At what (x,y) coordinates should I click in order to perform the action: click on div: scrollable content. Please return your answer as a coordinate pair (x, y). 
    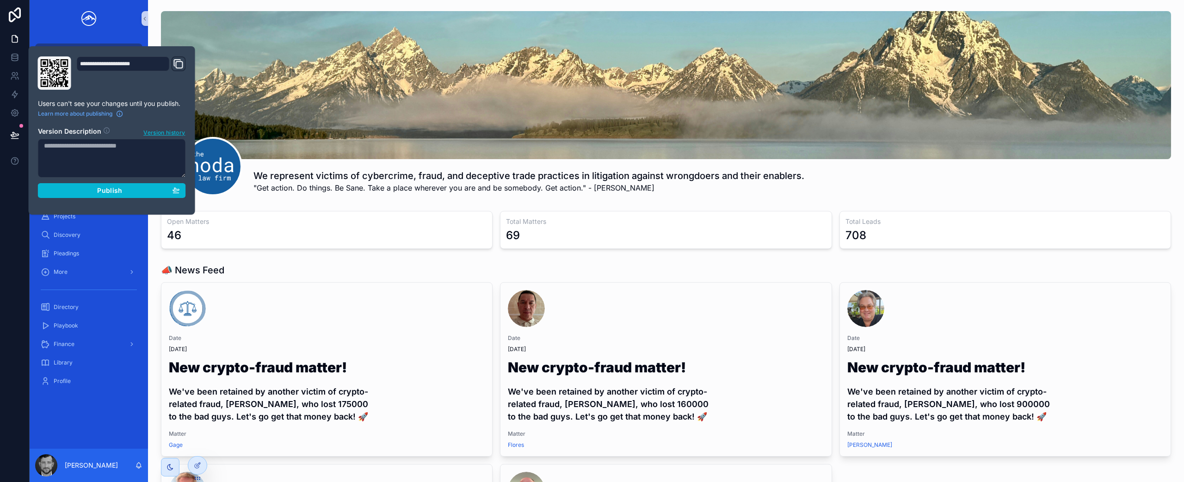
    Looking at the image, I should click on (89, 219).